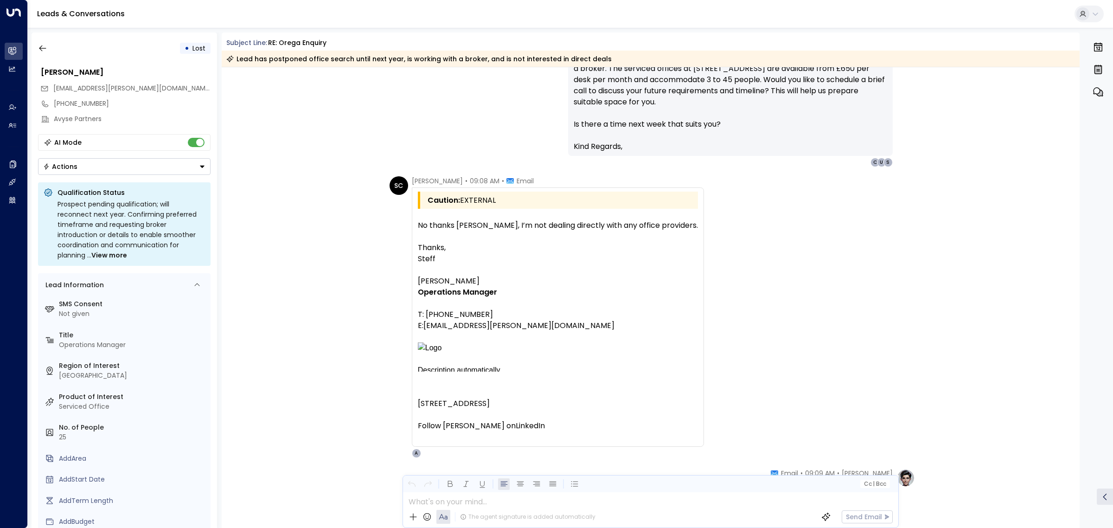 The width and height of the screenshot is (1113, 528). I want to click on div: Lead has postponed office search until next year, is working with a broker, and is not interested..., so click(419, 59).